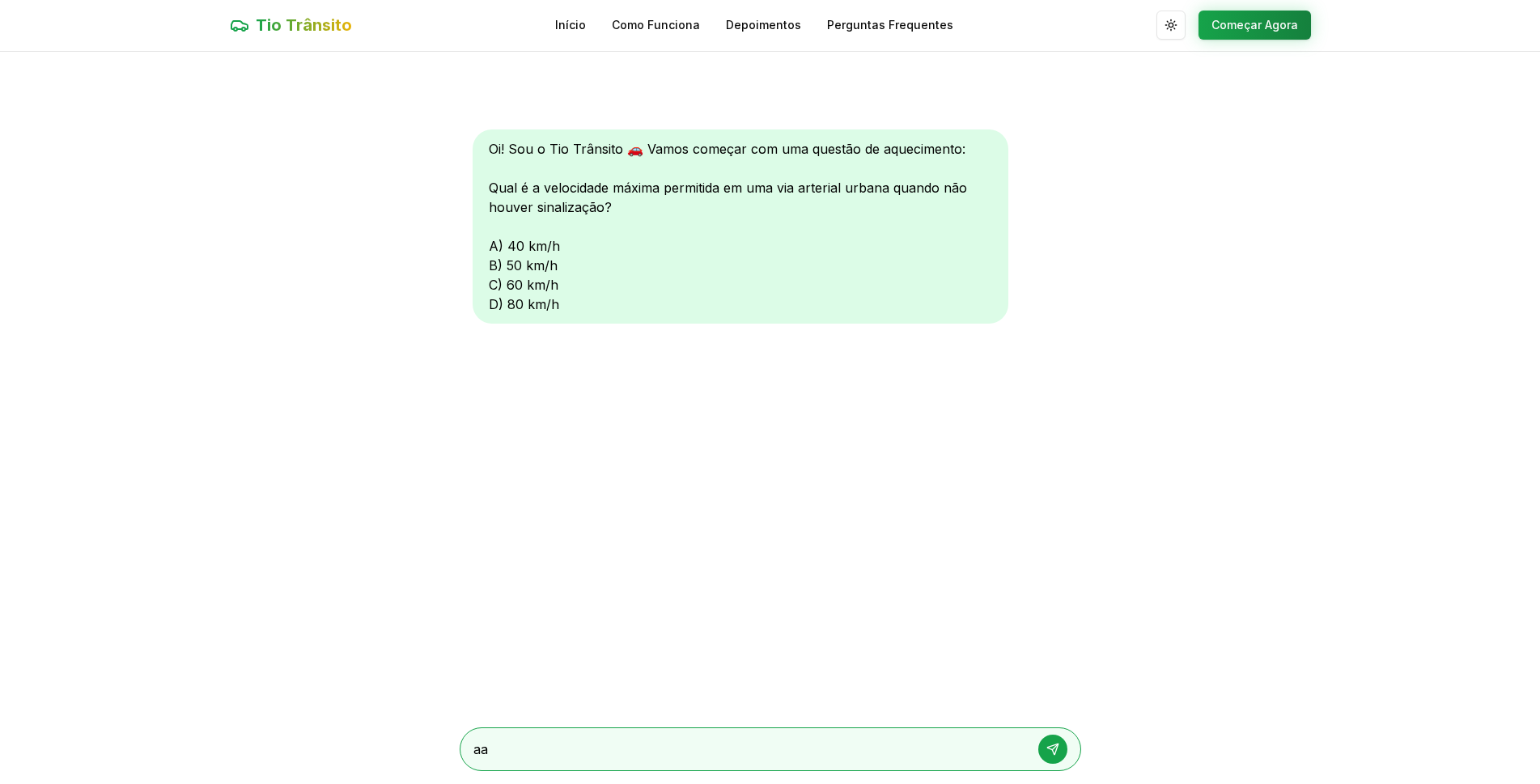  I want to click on a: Como Funciona, so click(655, 25).